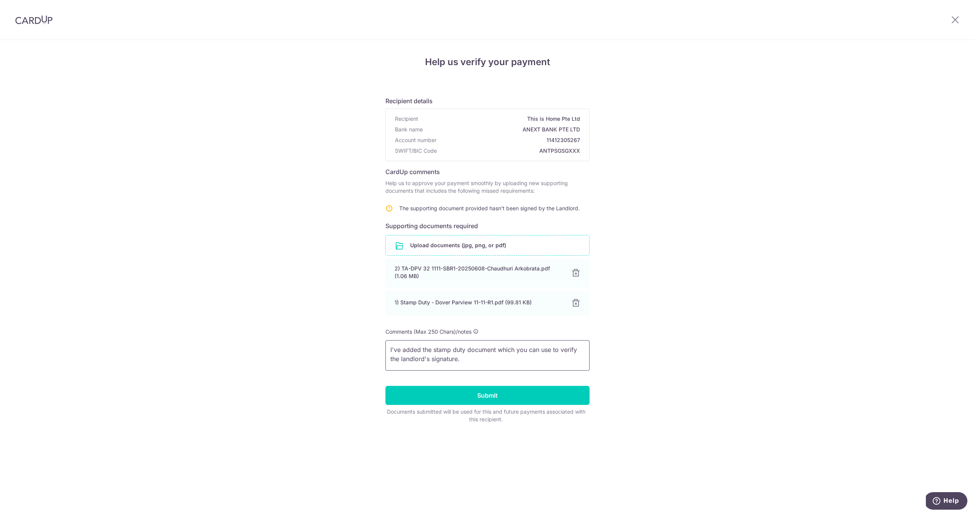 The height and width of the screenshot is (515, 975). I want to click on div: Documents submitted will be used for this and future payments associated with this recipient., so click(486, 415).